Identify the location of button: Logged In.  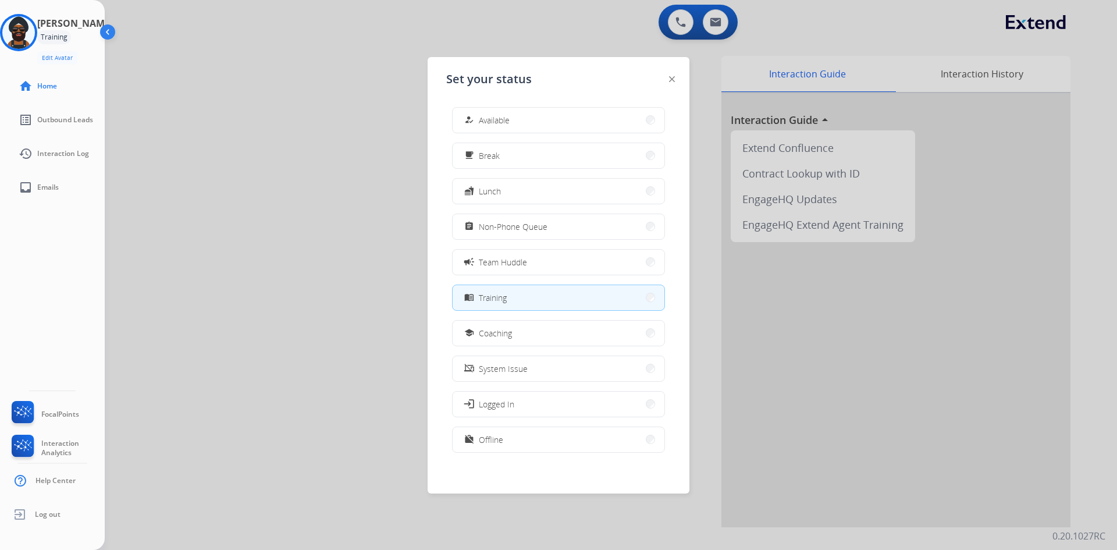
(559, 404).